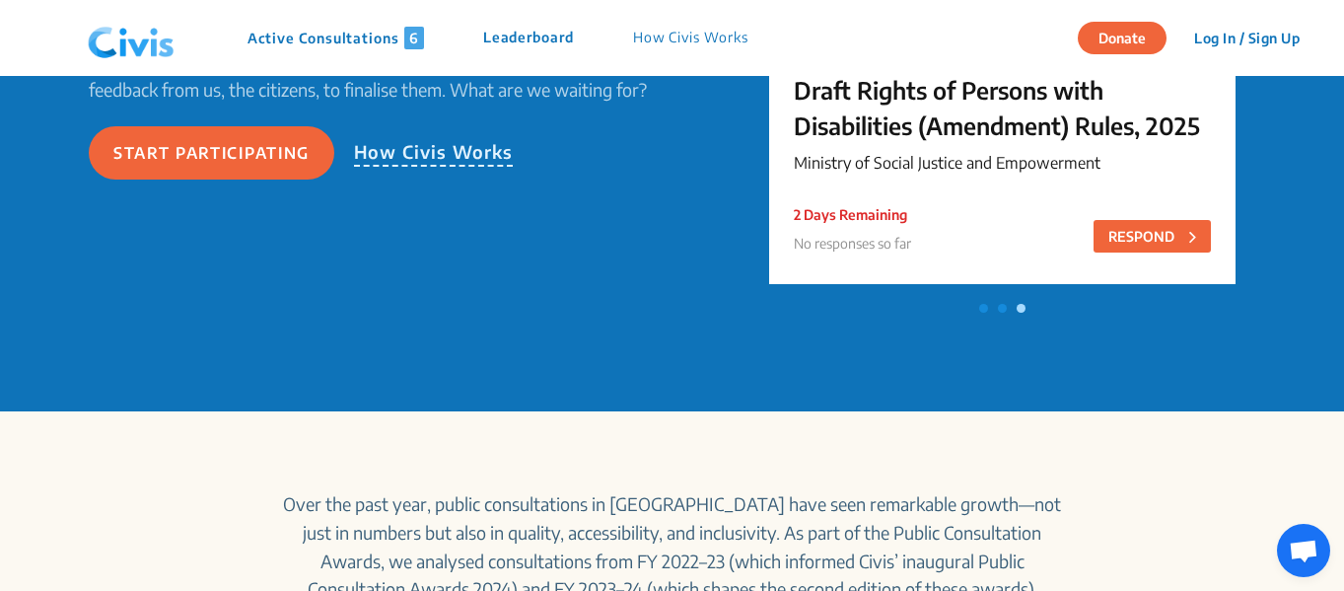 Image resolution: width=1344 pixels, height=591 pixels. Describe the element at coordinates (414, 37) in the screenshot. I see `span: 6` at that location.